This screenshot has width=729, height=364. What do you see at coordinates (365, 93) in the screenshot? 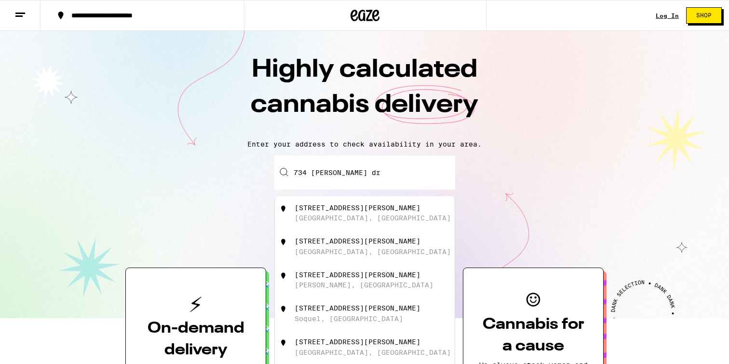
I see `h1: Highly calculated cannabis delivery` at bounding box center [365, 93].